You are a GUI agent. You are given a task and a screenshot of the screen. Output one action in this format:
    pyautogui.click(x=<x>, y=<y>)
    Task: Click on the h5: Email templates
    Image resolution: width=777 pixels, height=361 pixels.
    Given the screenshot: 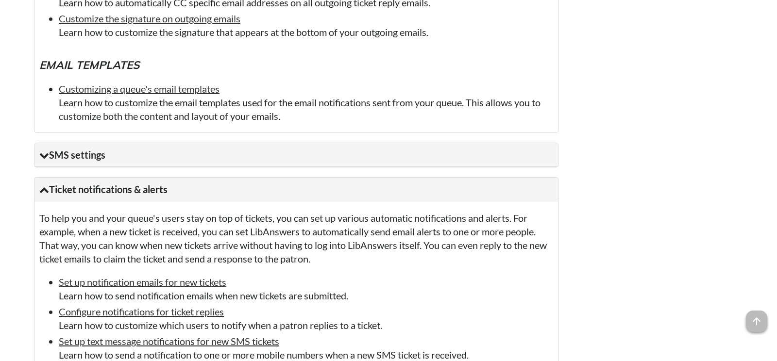 What is the action you would take?
    pyautogui.click(x=296, y=65)
    